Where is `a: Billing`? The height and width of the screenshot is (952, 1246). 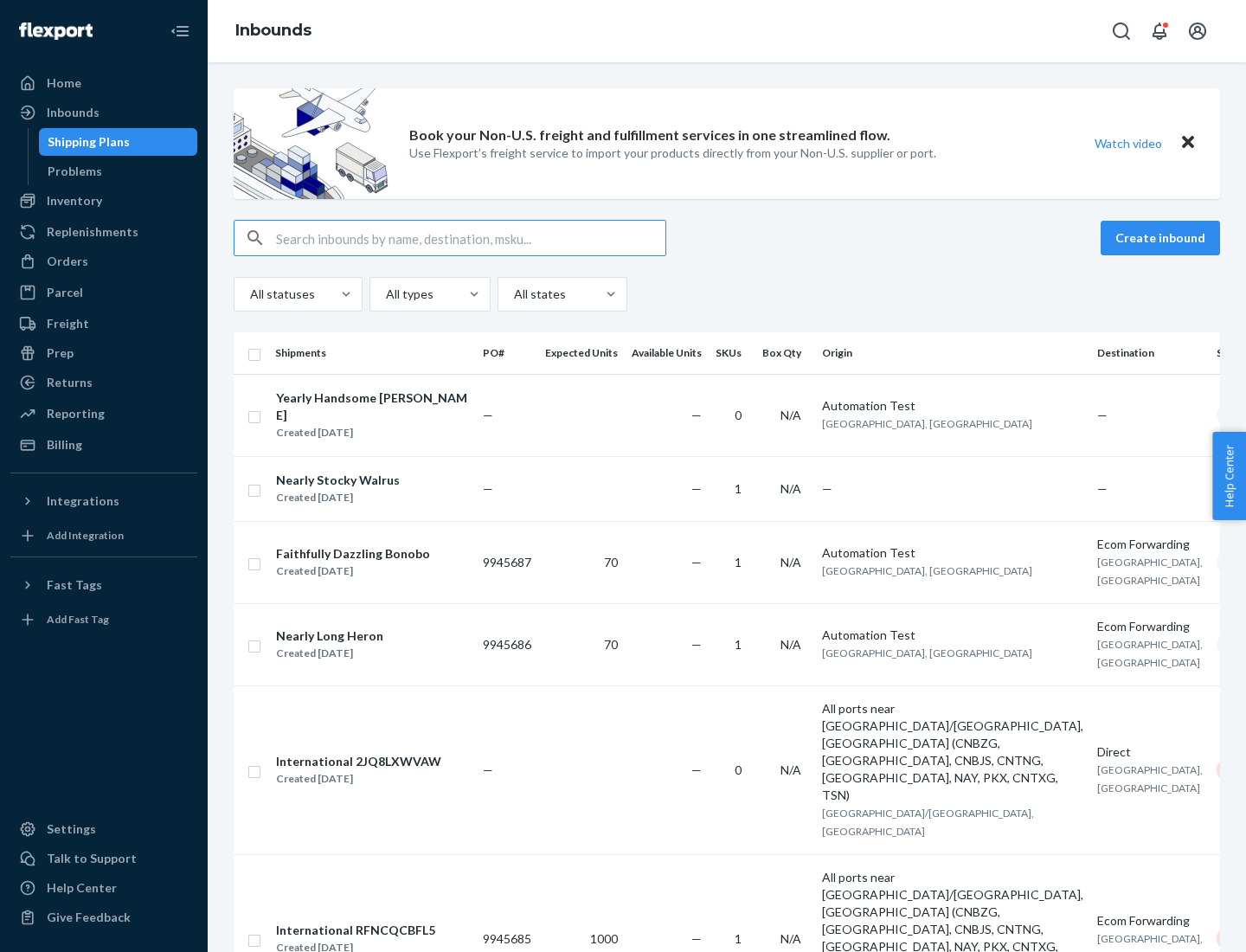
a: Billing is located at coordinates (104, 444).